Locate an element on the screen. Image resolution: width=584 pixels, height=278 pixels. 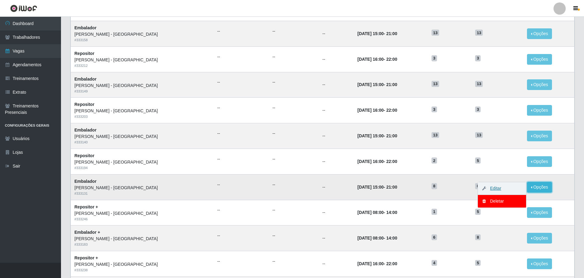
a: Editar is located at coordinates (493, 188).